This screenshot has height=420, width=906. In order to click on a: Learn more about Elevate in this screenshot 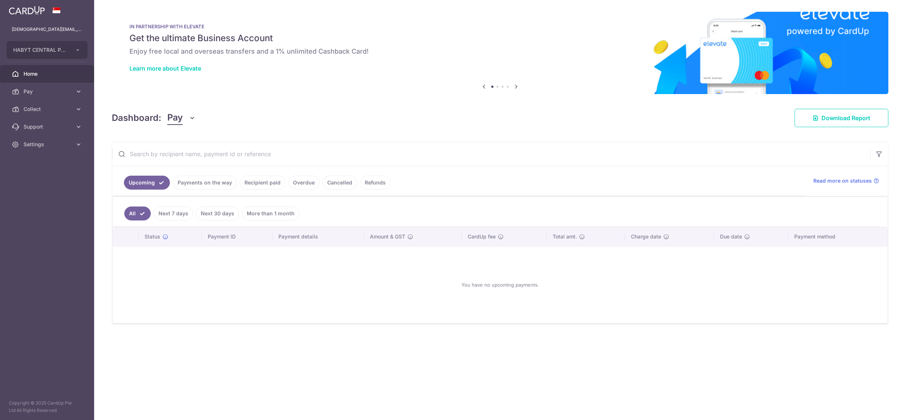, I will do `click(165, 68)`.